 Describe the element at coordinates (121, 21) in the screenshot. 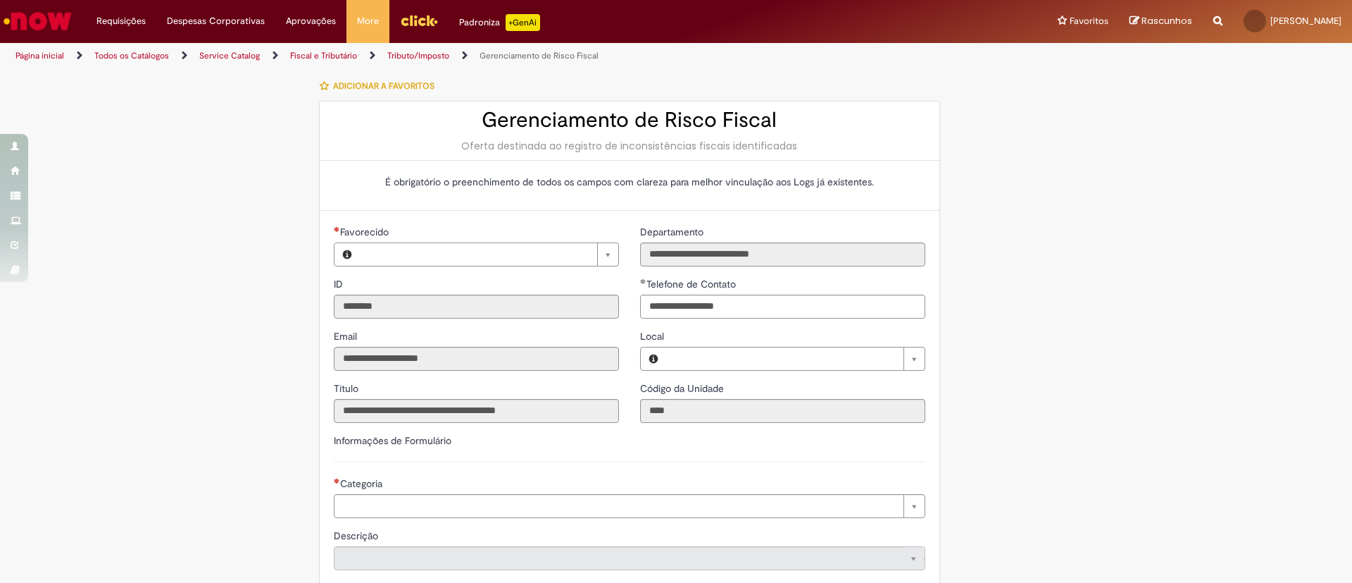

I see `span: Requisições` at that location.